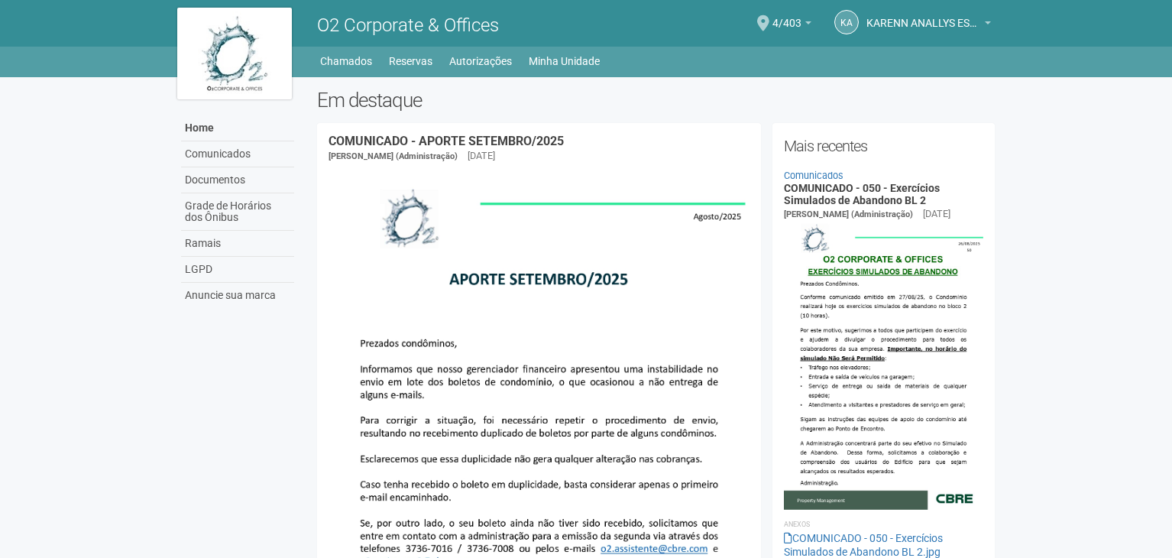  What do you see at coordinates (238, 180) in the screenshot?
I see `a: Documentos` at bounding box center [238, 180].